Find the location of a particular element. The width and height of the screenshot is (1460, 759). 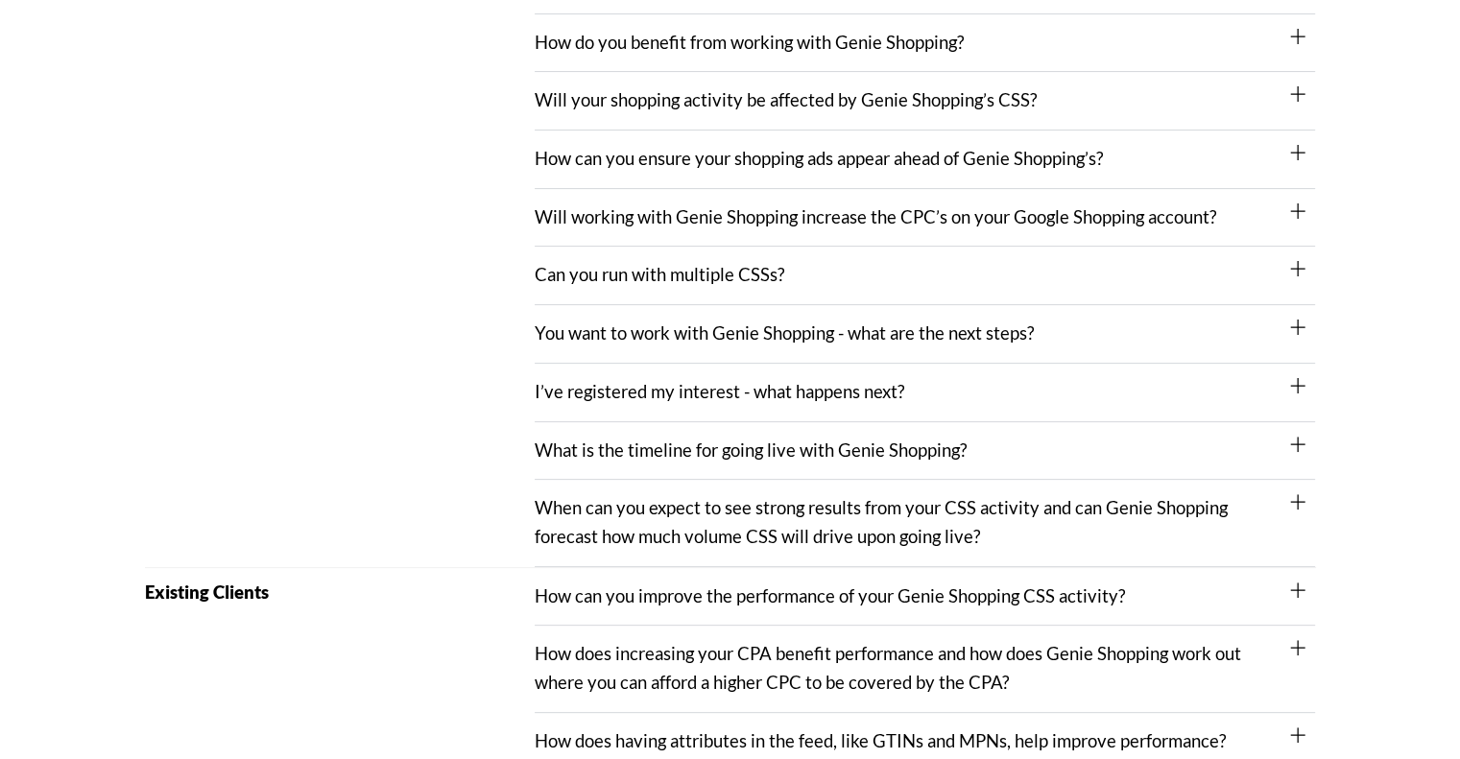

div: Can you run with multiple CSSs? is located at coordinates (924, 276).